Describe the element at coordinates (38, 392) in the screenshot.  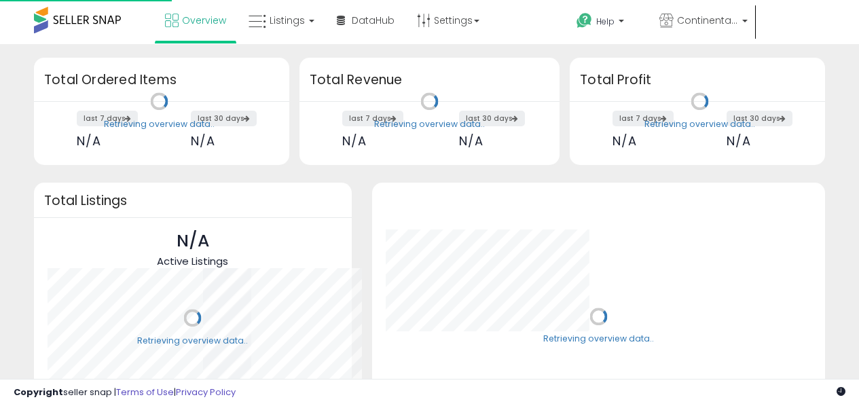
I see `strong: Copyright` at that location.